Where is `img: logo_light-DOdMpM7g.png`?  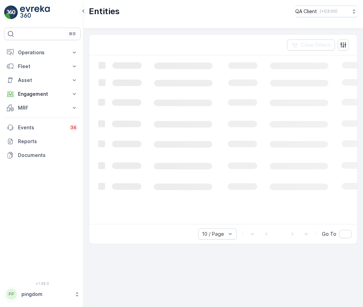
img: logo_light-DOdMpM7g.png is located at coordinates (35, 12).